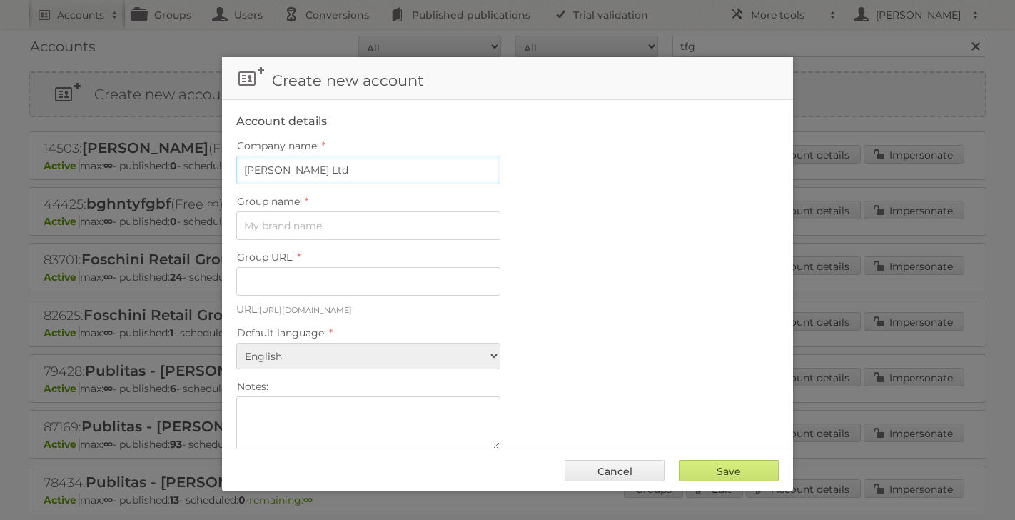 The height and width of the screenshot is (520, 1015). I want to click on span: Default language:, so click(281, 333).